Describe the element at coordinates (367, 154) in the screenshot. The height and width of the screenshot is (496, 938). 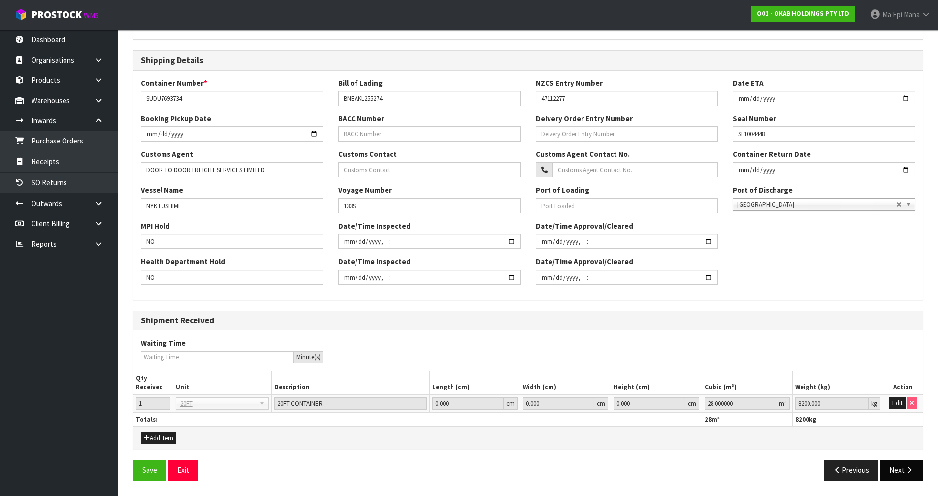
I see `label: Customs Contact` at that location.